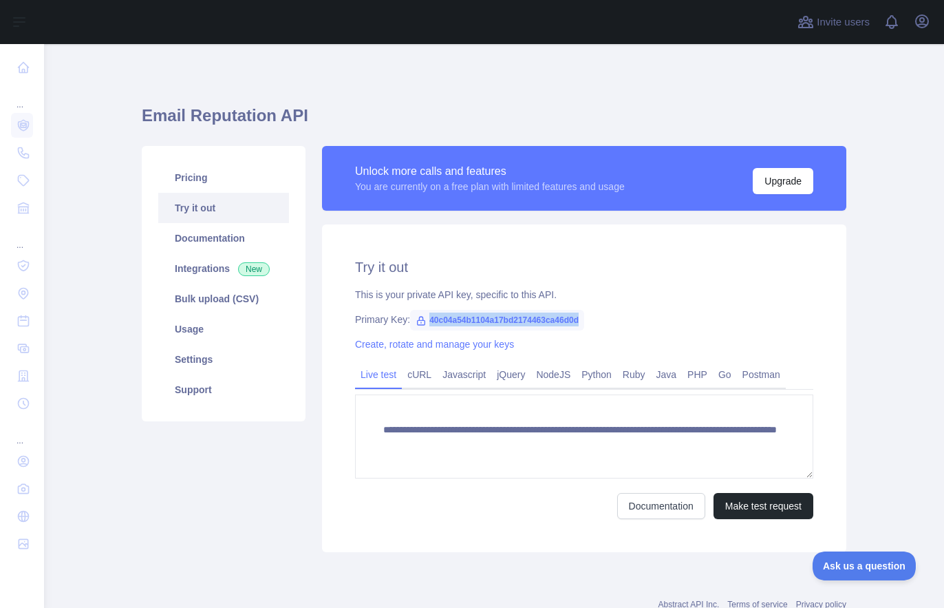 Image resolution: width=944 pixels, height=608 pixels. What do you see at coordinates (224, 329) in the screenshot?
I see `a: Usage` at bounding box center [224, 329].